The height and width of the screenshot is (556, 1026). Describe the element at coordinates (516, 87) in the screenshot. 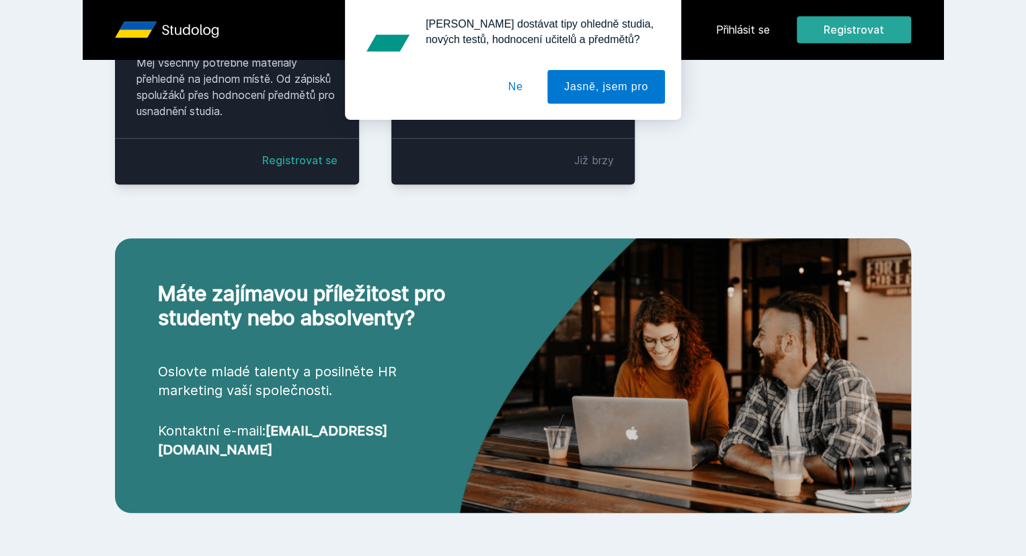

I see `button: Ne` at that location.